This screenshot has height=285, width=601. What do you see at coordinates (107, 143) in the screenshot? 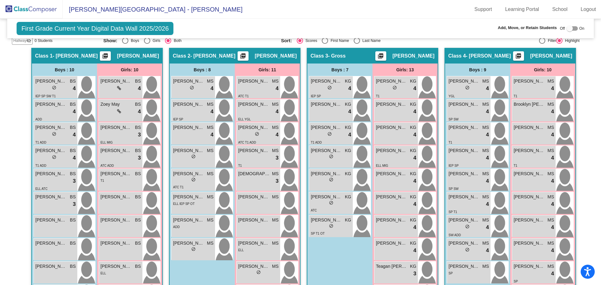
I see `span: ELL MIG` at bounding box center [107, 143].